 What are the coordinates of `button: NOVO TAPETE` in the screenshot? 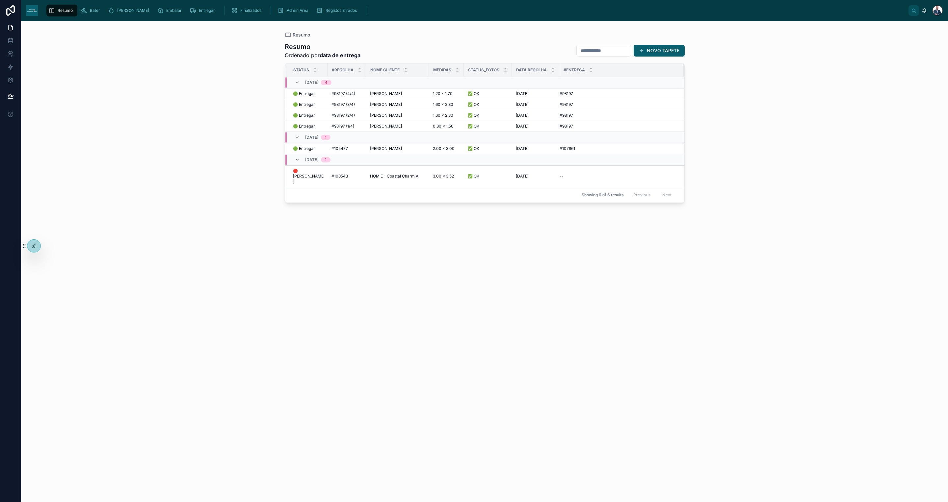 It's located at (659, 51).